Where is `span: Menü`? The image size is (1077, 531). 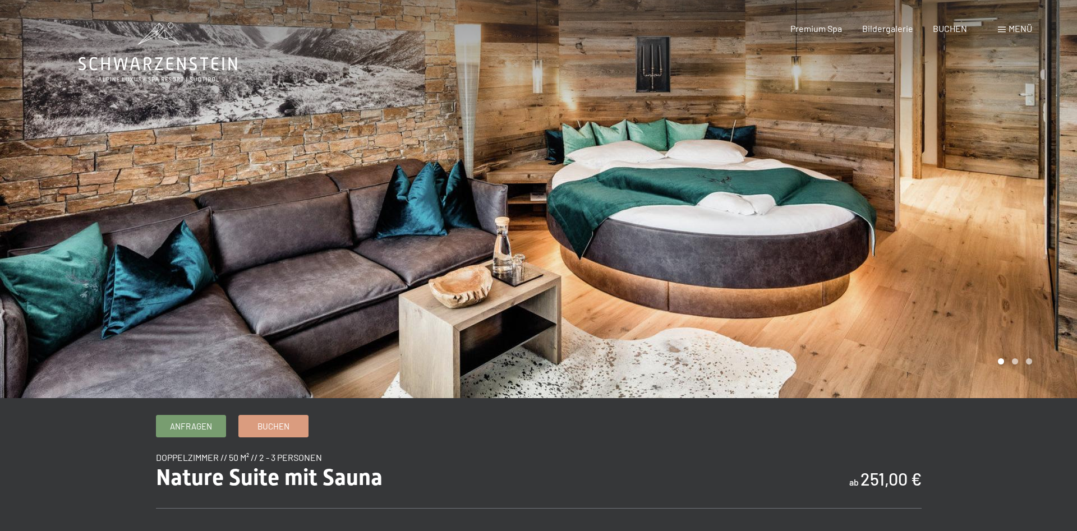
span: Menü is located at coordinates (1020, 28).